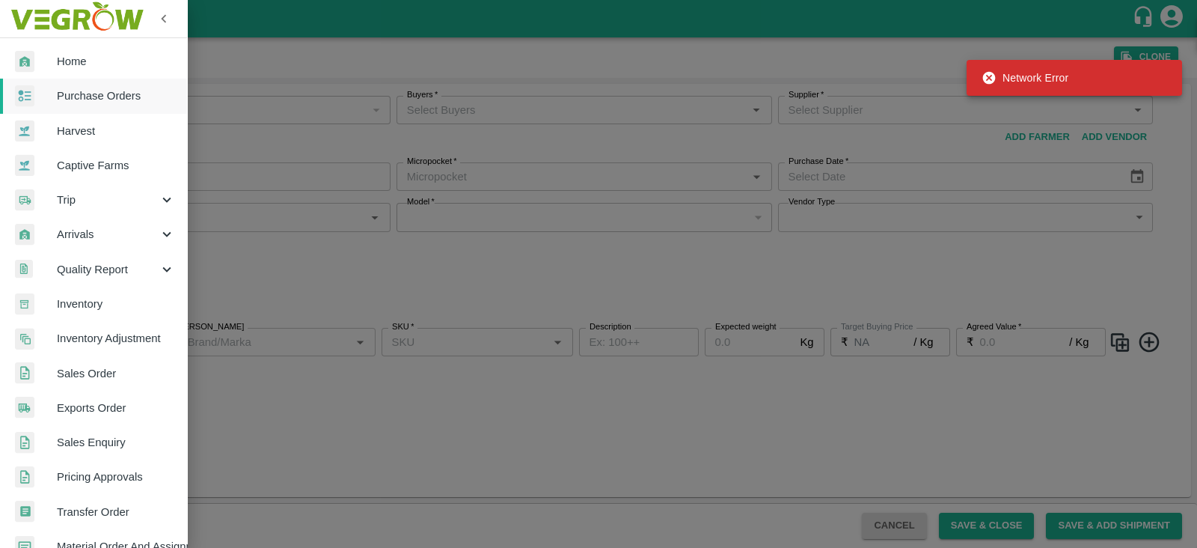 Image resolution: width=1197 pixels, height=548 pixels. What do you see at coordinates (116, 131) in the screenshot?
I see `span: Harvest` at bounding box center [116, 131].